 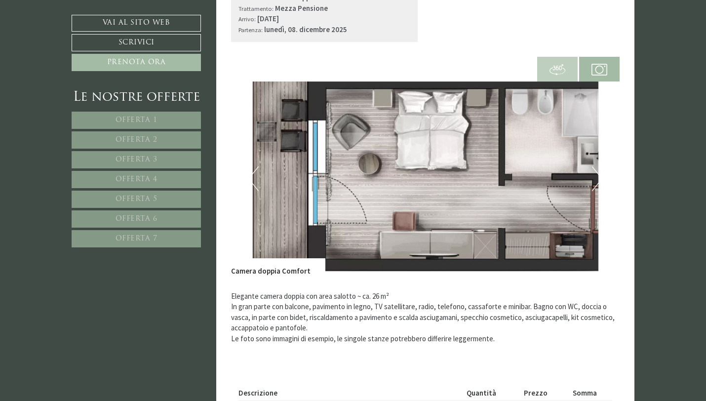 I want to click on small: Partenza:, so click(x=250, y=30).